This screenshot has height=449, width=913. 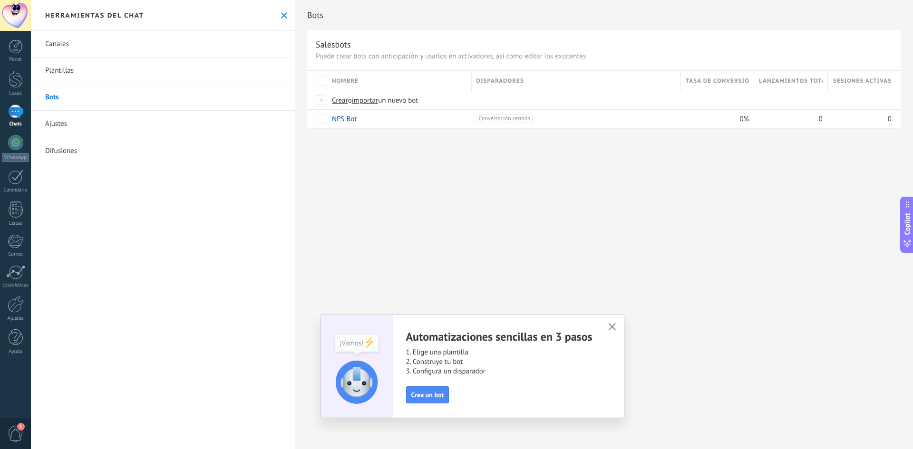 What do you see at coordinates (715, 119) in the screenshot?
I see `div: 0%` at bounding box center [715, 119].